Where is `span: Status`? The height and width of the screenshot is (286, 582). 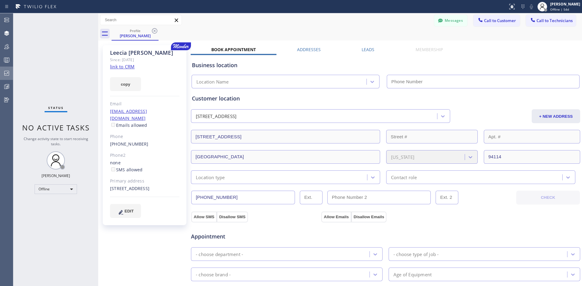
span: Status is located at coordinates (56, 108).